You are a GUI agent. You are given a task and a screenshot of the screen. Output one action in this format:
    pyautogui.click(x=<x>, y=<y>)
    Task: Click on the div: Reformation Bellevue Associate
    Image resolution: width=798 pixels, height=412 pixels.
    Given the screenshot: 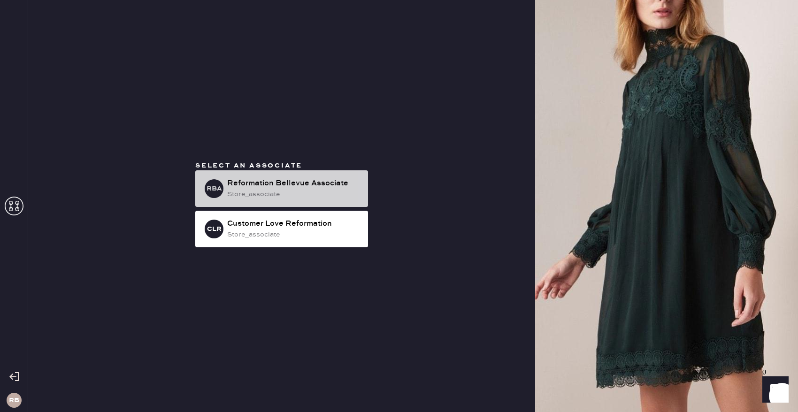 What is the action you would take?
    pyautogui.click(x=294, y=183)
    